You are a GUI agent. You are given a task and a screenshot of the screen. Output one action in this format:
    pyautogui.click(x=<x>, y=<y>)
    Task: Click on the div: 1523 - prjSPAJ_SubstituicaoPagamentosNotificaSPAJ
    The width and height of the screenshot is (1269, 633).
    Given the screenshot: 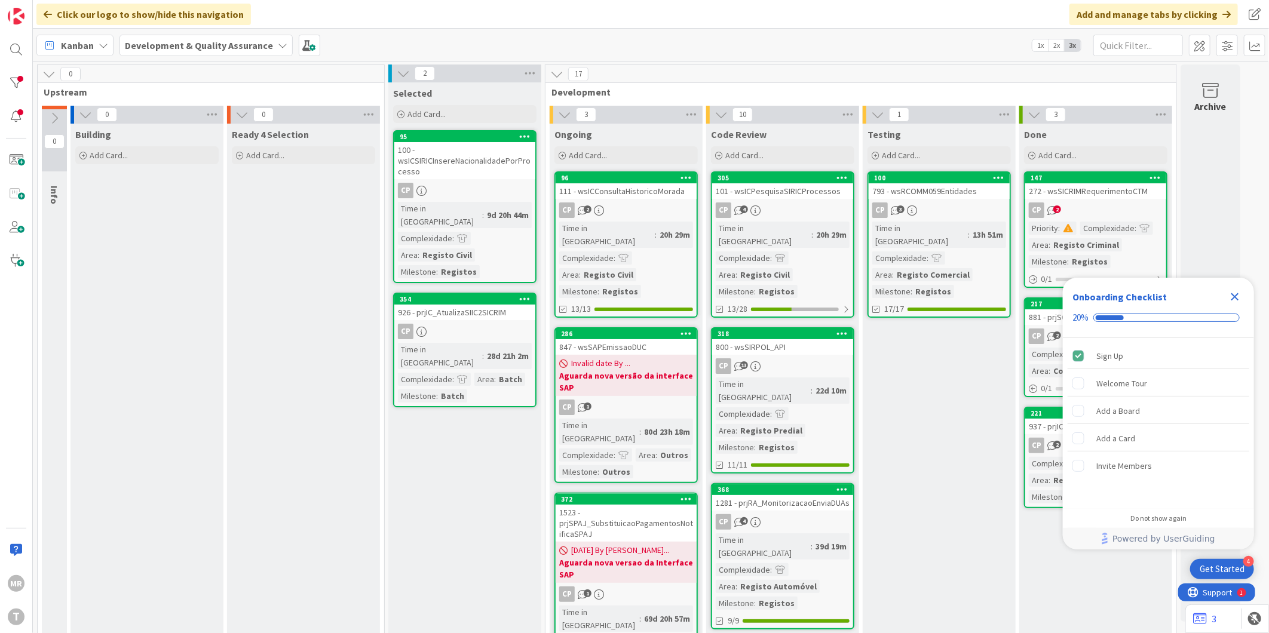 What is the action you would take?
    pyautogui.click(x=626, y=523)
    